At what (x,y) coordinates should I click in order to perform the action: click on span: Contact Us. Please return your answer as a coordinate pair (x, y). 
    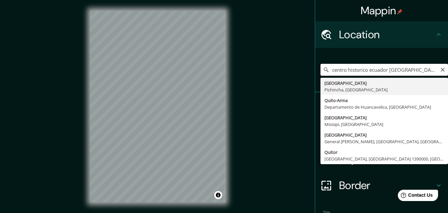
    Looking at the image, I should click on (32, 8).